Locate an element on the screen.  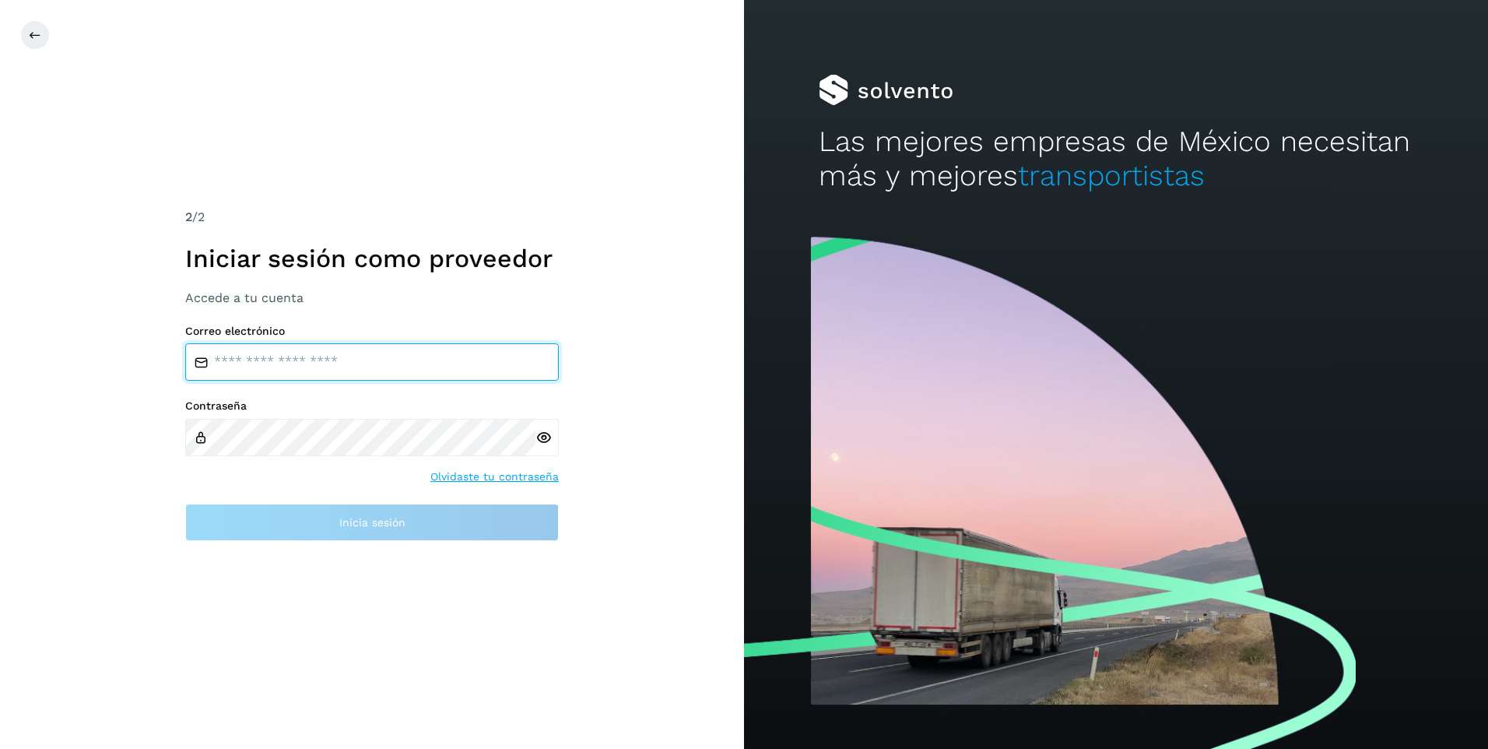
label: Contraseña is located at coordinates (372, 406).